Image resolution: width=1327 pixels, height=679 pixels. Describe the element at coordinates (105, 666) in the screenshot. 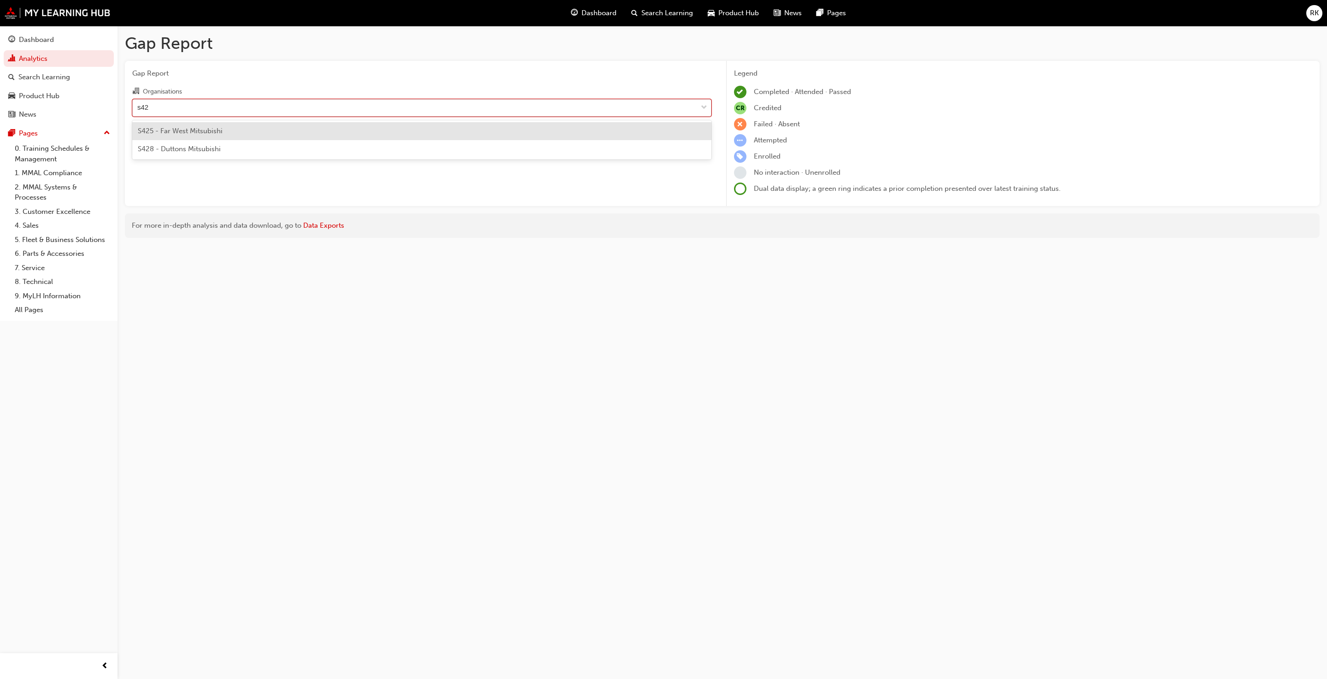

I see `span: prev-icon` at that location.